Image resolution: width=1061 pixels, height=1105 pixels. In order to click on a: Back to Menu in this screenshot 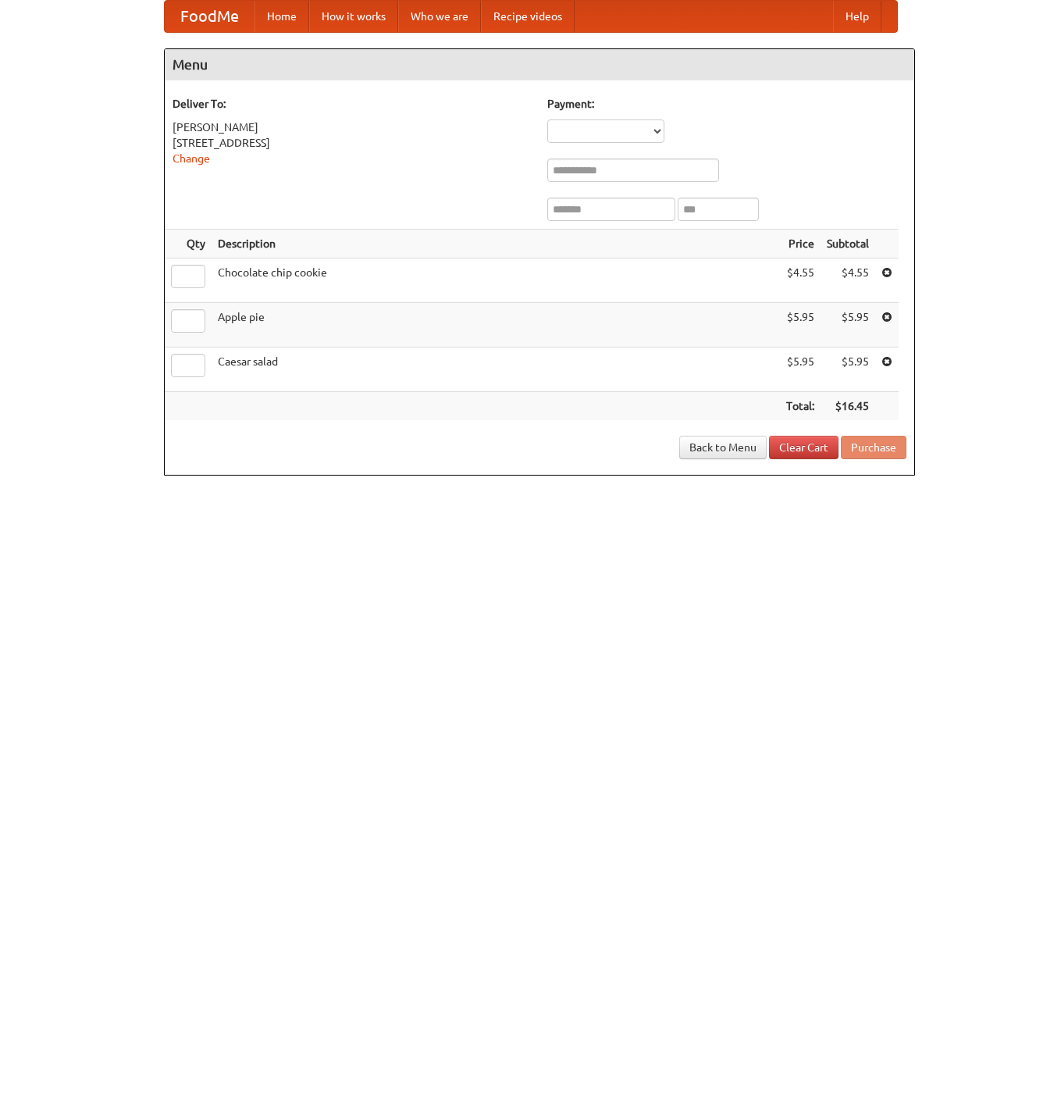, I will do `click(723, 447)`.